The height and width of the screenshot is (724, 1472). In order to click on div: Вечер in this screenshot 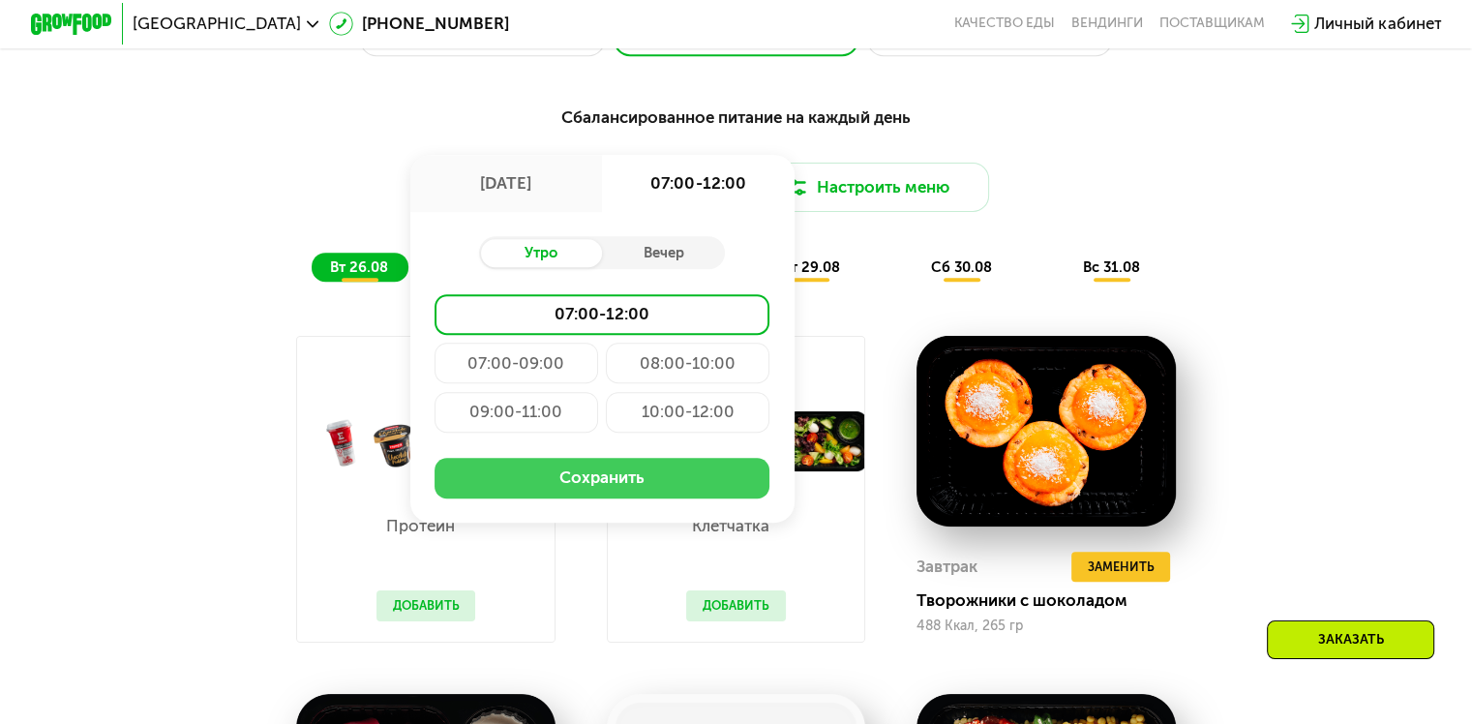, I will do `click(663, 254)`.